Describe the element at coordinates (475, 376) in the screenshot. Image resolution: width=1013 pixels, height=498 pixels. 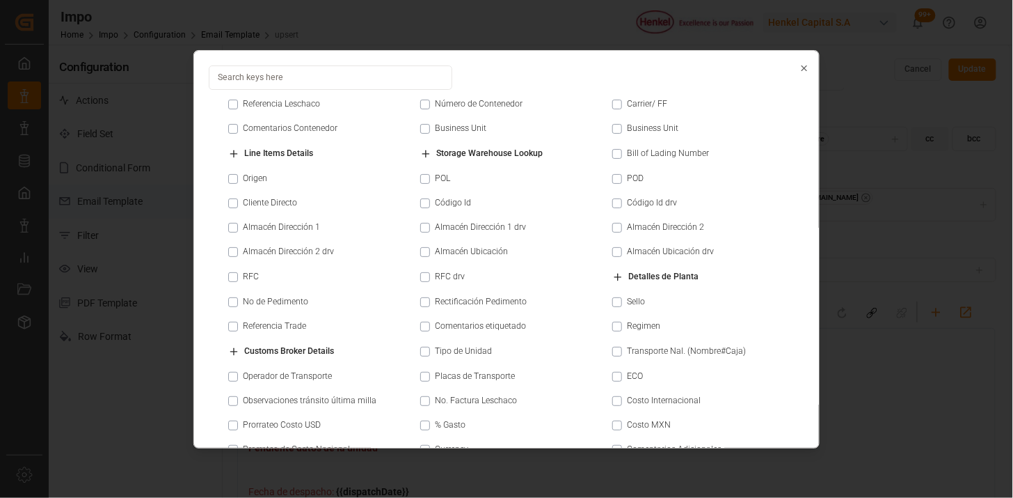
I see `small: Placas de Transporte` at that location.